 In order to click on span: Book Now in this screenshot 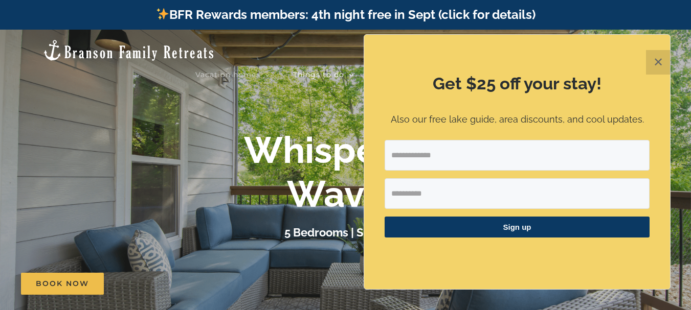, I will do `click(62, 284)`.